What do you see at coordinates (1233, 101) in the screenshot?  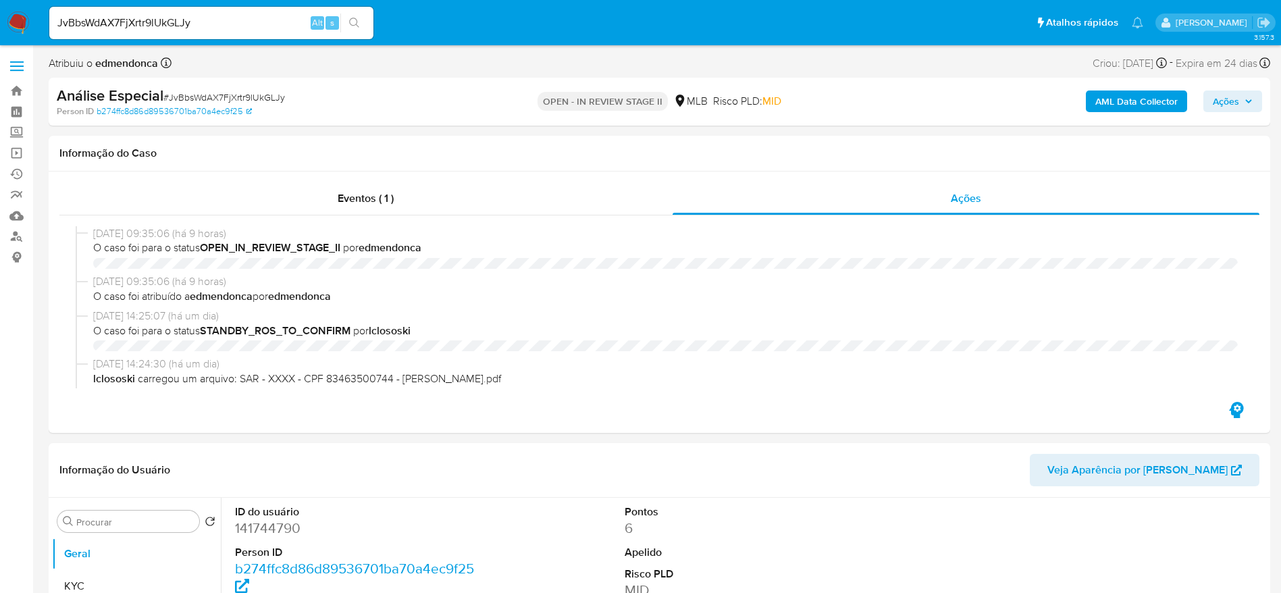 I see `button: Ações` at bounding box center [1233, 101].